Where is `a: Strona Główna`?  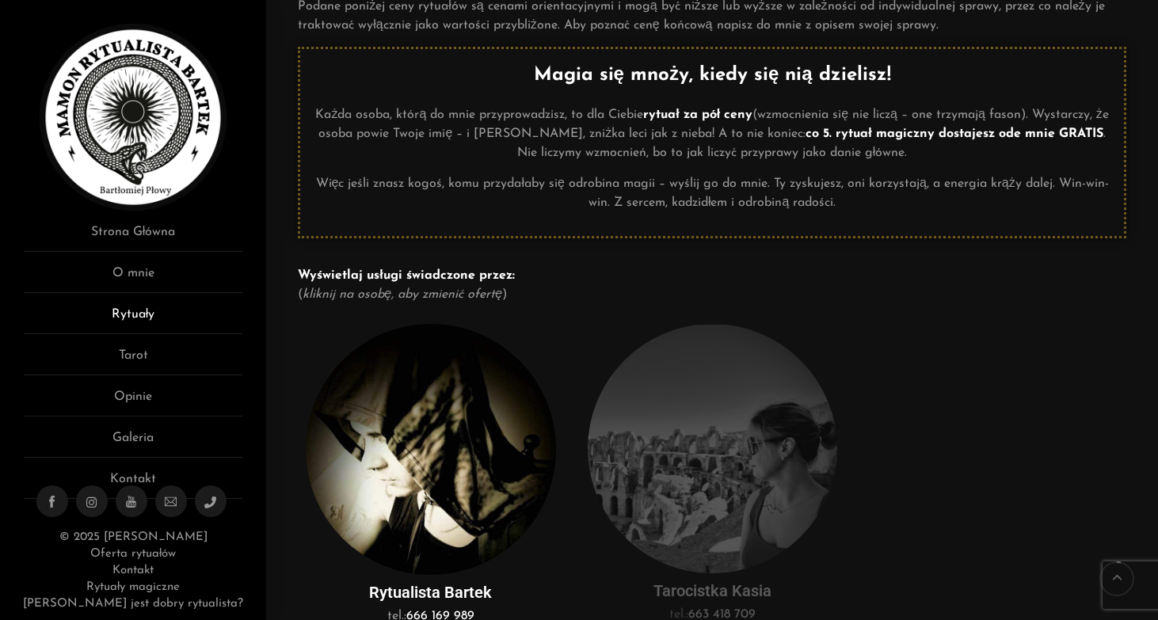
a: Strona Główna is located at coordinates (133, 237).